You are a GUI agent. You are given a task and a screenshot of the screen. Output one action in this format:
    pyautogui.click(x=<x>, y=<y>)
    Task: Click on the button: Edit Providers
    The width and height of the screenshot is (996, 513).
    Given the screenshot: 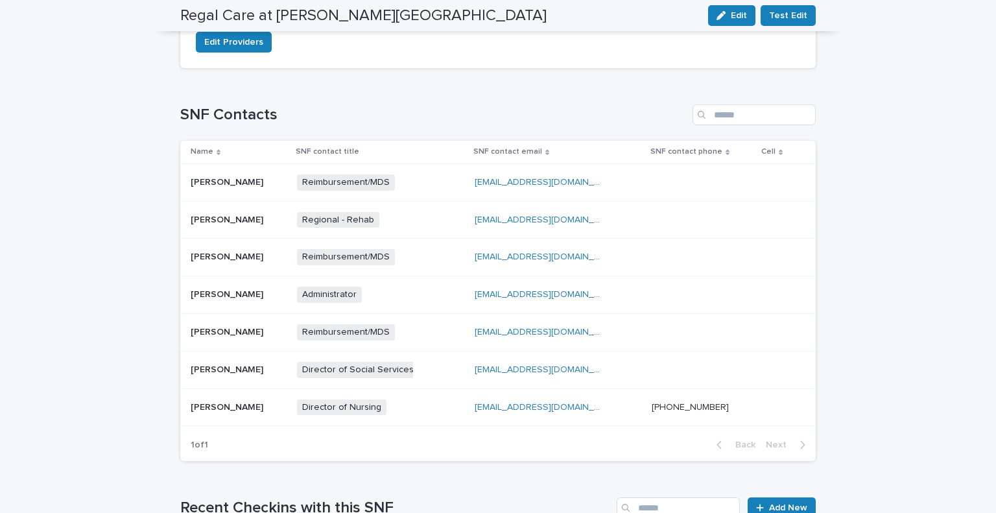 What is the action you would take?
    pyautogui.click(x=233, y=42)
    